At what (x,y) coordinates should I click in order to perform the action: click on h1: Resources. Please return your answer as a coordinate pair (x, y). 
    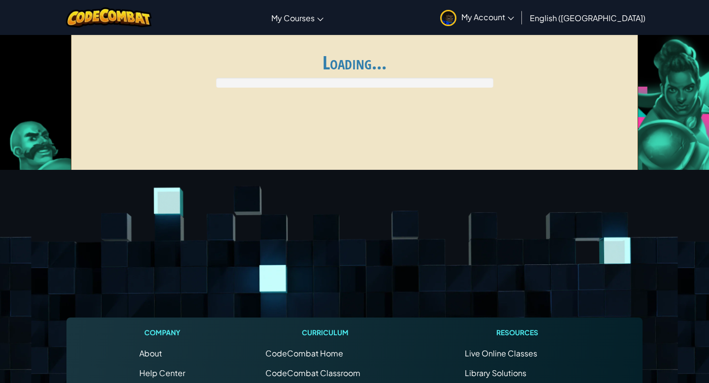
    Looking at the image, I should click on (517, 332).